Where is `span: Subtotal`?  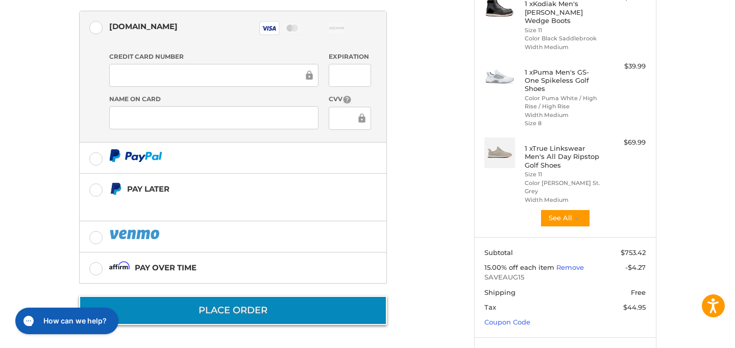
span: Subtotal is located at coordinates (499, 252).